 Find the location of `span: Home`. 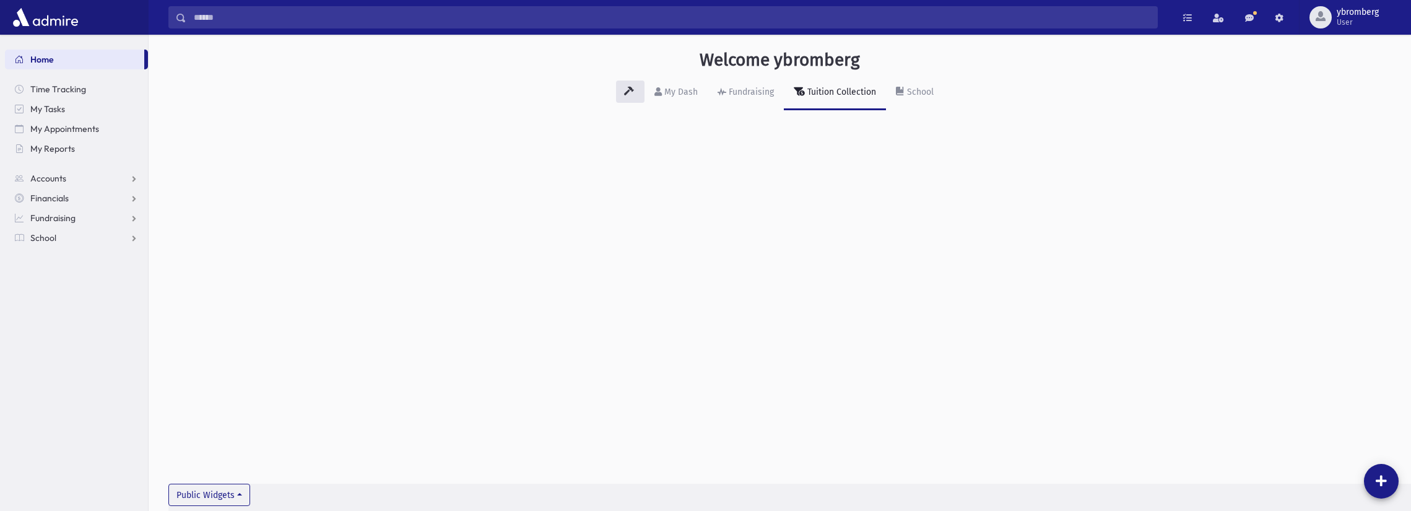

span: Home is located at coordinates (42, 59).